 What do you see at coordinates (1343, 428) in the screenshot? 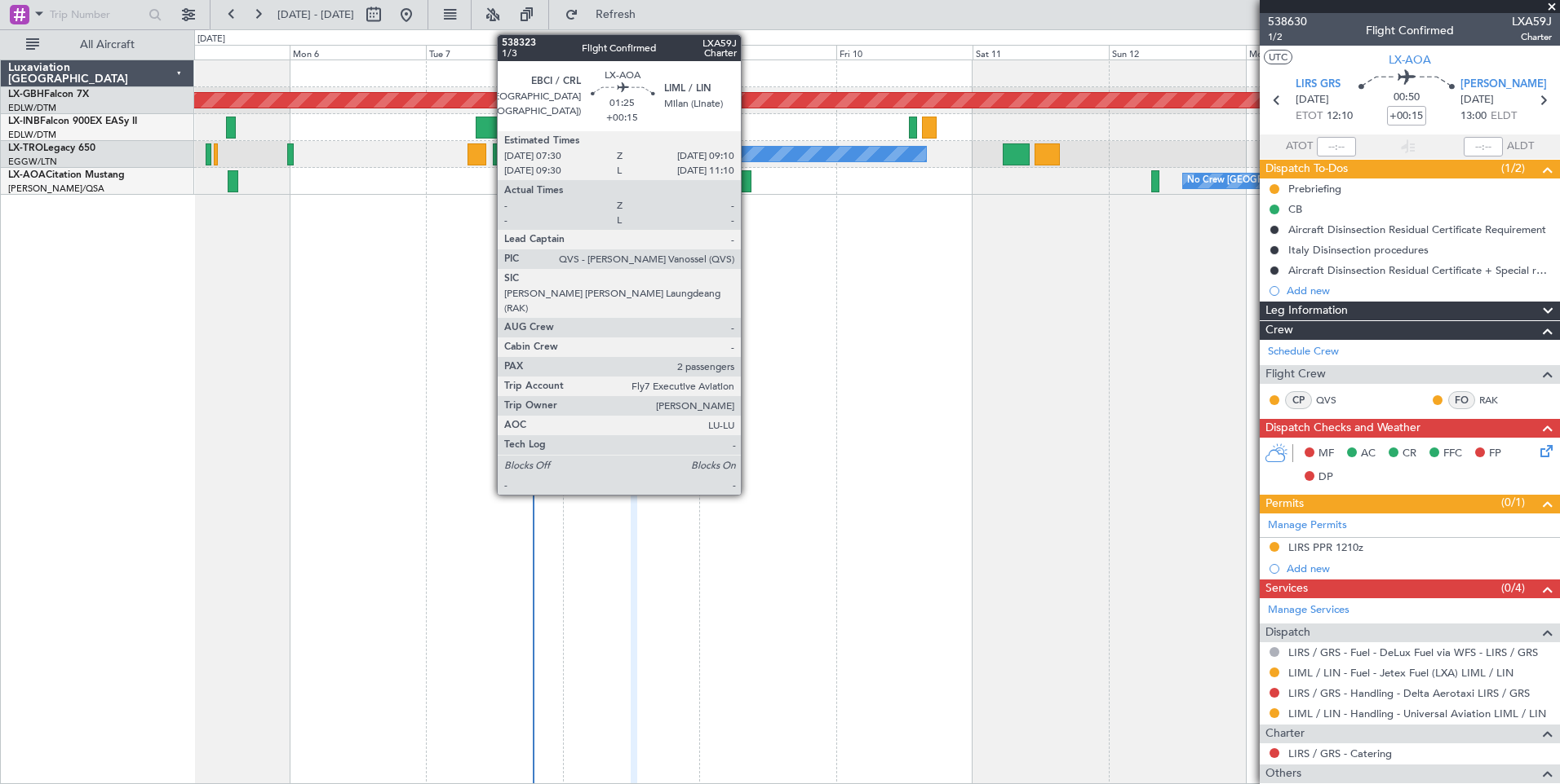
I see `span: Dispatch Checks and Weather` at bounding box center [1343, 428].